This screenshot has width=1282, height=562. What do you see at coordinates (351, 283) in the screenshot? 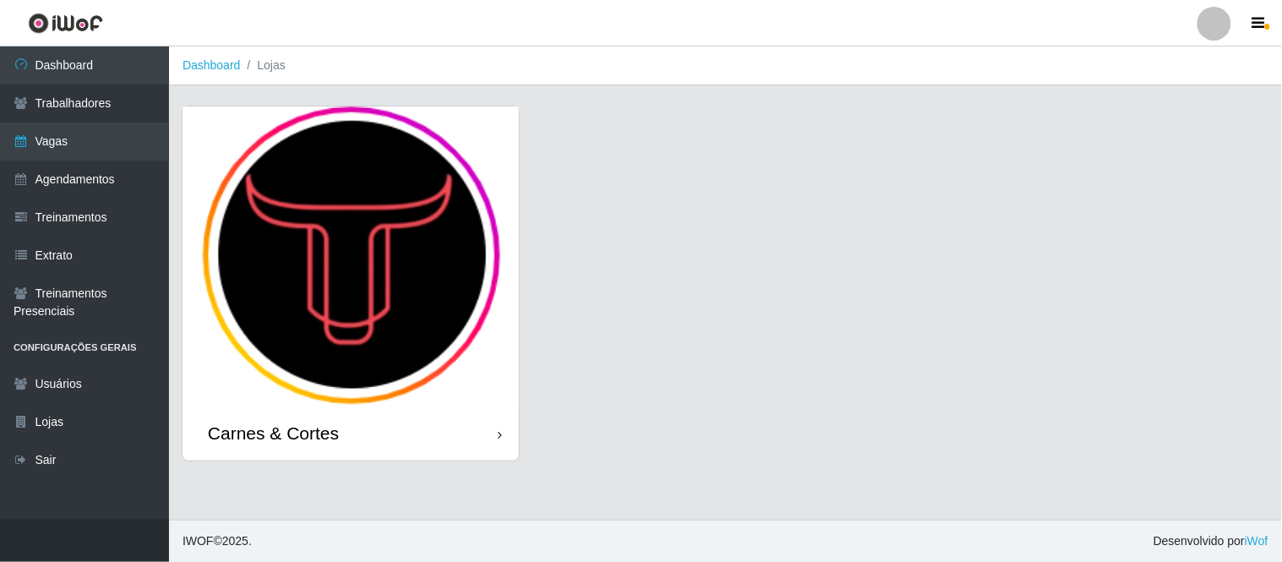
I see `a: Carnes & Cortes` at bounding box center [351, 283].